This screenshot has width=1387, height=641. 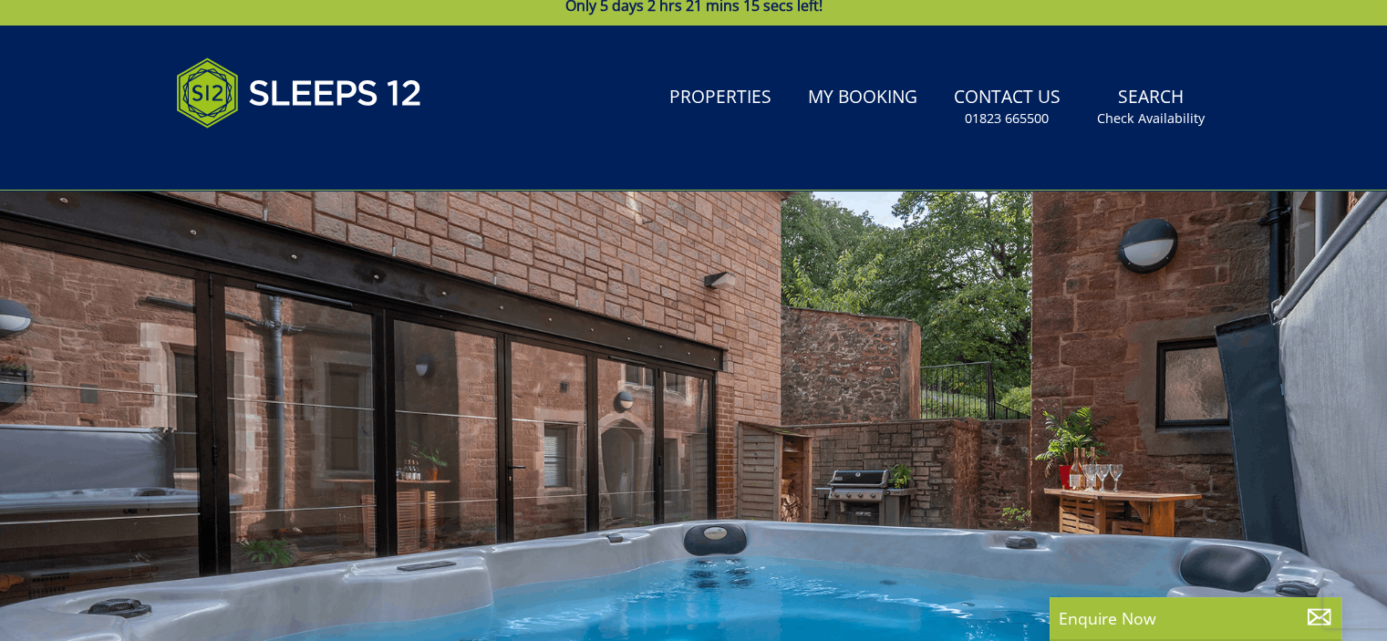 What do you see at coordinates (863, 98) in the screenshot?
I see `a: My Booking` at bounding box center [863, 98].